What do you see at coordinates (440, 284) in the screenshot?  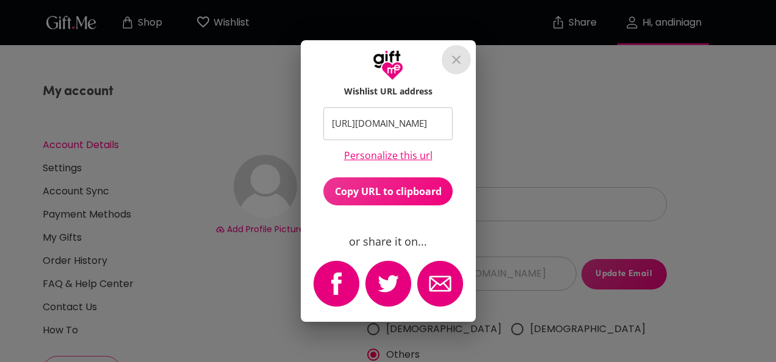 I see `img: Share with Email` at bounding box center [440, 284].